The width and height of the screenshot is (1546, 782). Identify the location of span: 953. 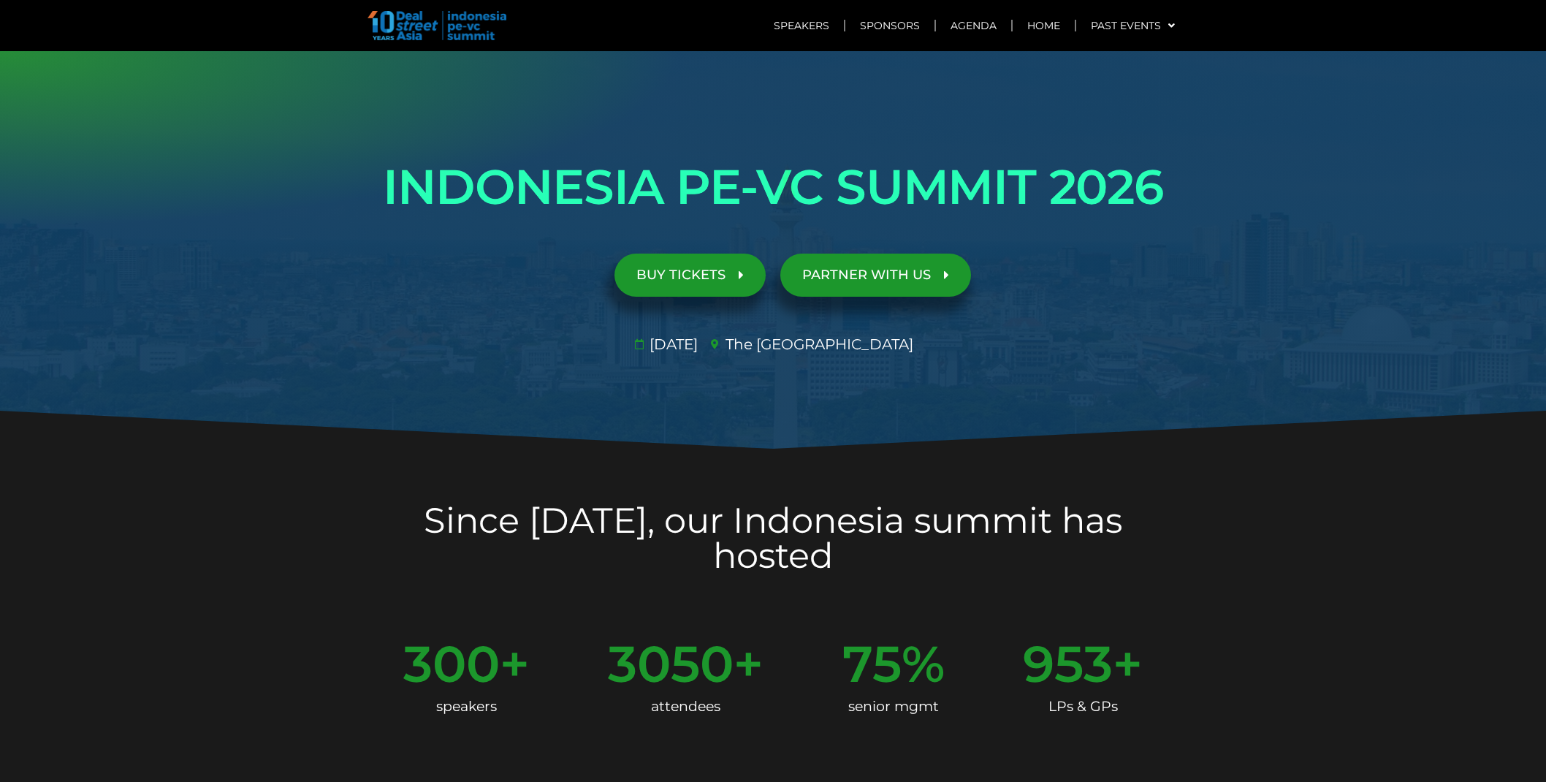
(1067, 663).